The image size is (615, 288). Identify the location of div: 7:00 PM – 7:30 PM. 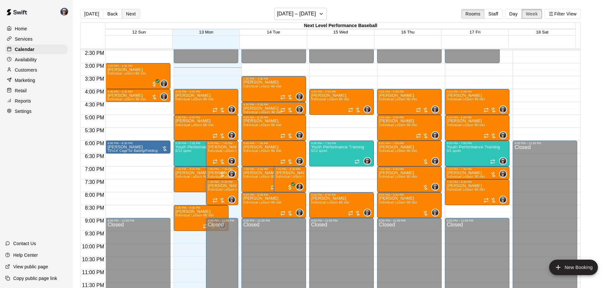
(222, 169).